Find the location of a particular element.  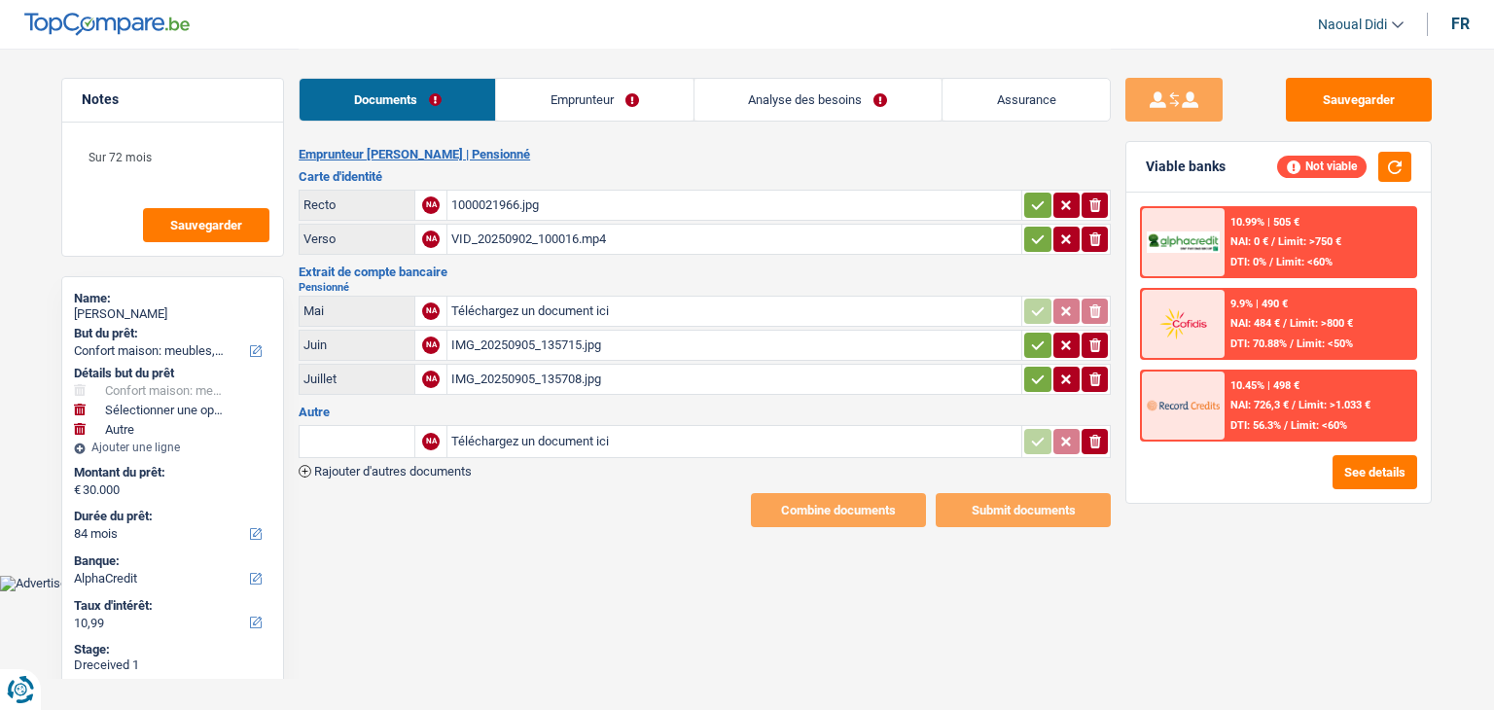

button: Combine documents is located at coordinates (838, 510).